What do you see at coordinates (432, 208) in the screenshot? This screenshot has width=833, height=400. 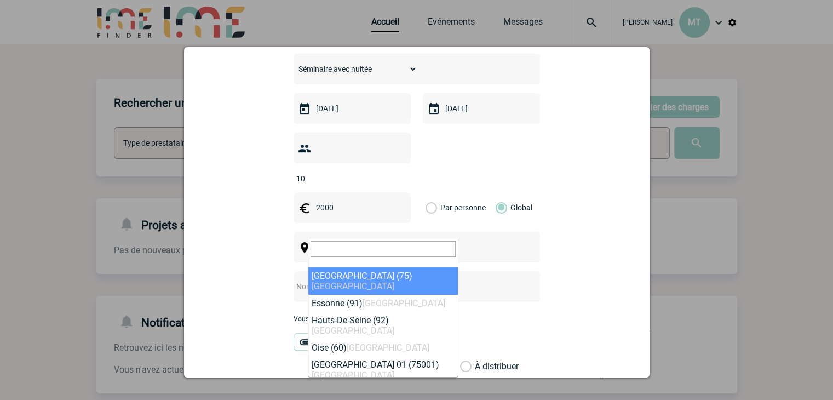 I see `label: Par personne` at bounding box center [432, 208].